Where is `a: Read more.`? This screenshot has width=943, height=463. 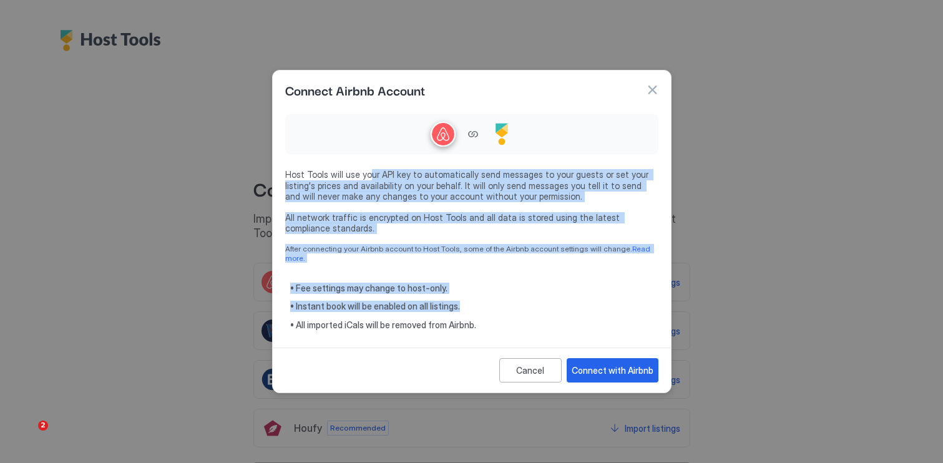
a: Read more. is located at coordinates (469, 253).